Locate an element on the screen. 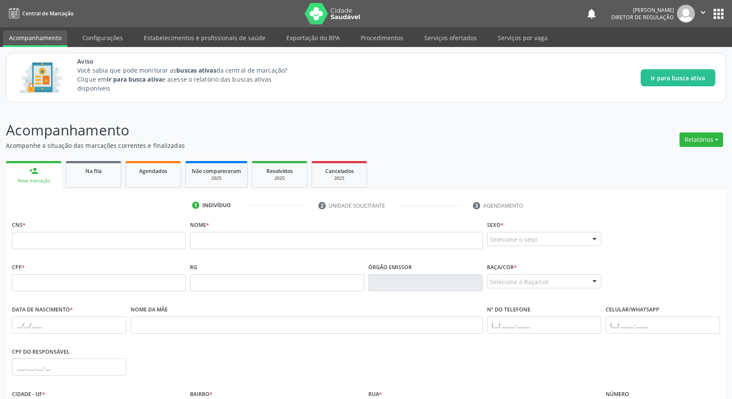  label: Celular/WhatsApp is located at coordinates (633, 310).